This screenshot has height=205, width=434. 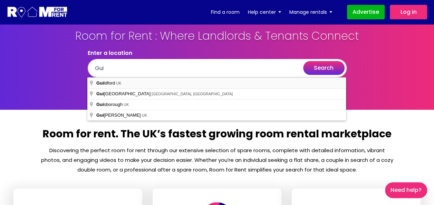 I want to click on a: Log in, so click(x=409, y=12).